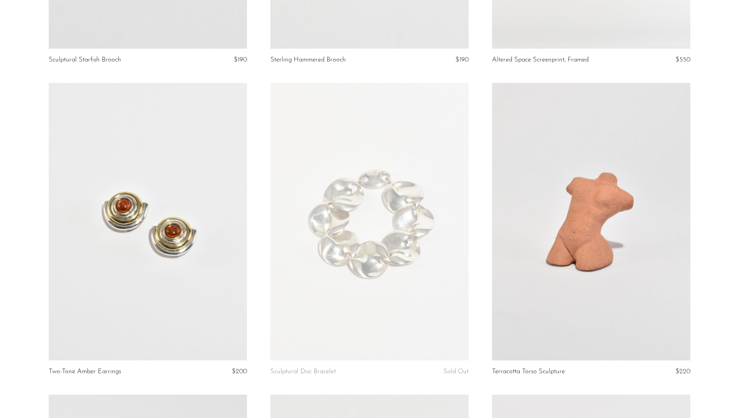 This screenshot has height=418, width=739. Describe the element at coordinates (239, 372) in the screenshot. I see `span: $200` at that location.